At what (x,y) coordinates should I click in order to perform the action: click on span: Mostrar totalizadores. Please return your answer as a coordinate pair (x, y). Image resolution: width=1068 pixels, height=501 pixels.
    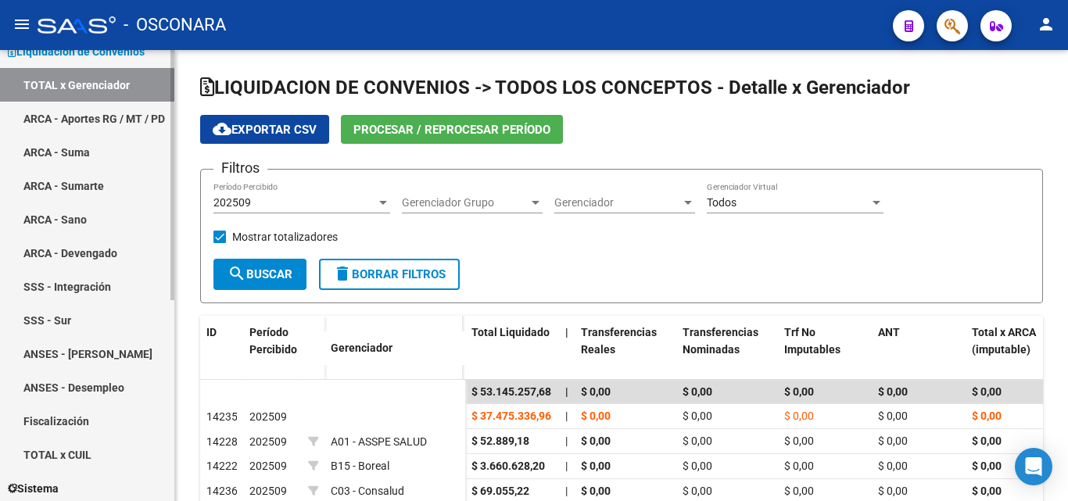
    Looking at the image, I should click on (285, 237).